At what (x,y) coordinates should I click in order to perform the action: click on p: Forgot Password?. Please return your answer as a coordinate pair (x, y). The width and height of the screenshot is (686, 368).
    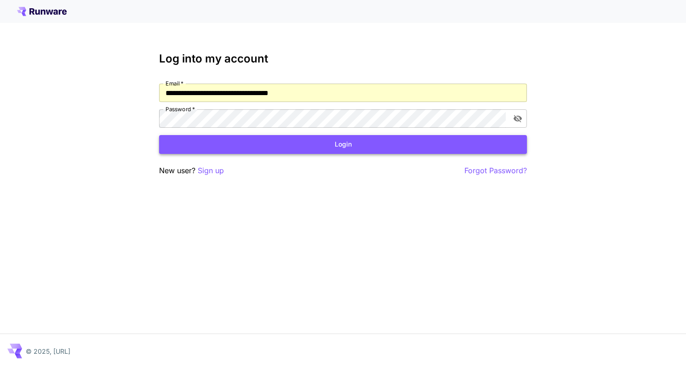
    Looking at the image, I should click on (495, 171).